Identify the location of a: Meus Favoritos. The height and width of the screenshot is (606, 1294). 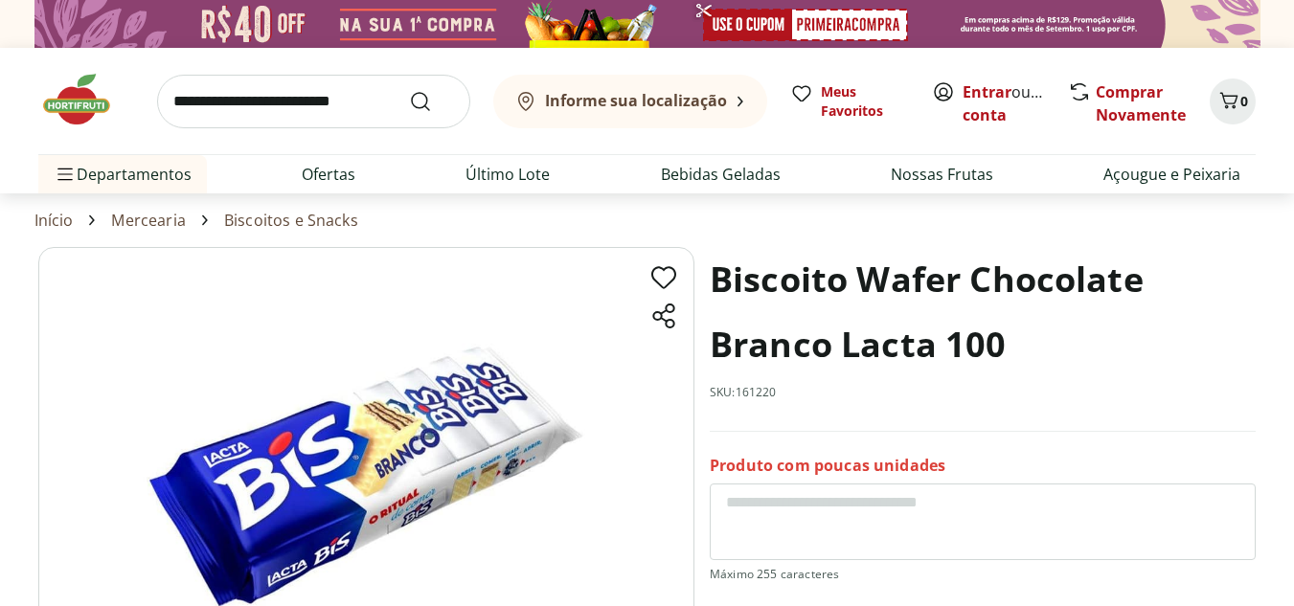
(850, 102).